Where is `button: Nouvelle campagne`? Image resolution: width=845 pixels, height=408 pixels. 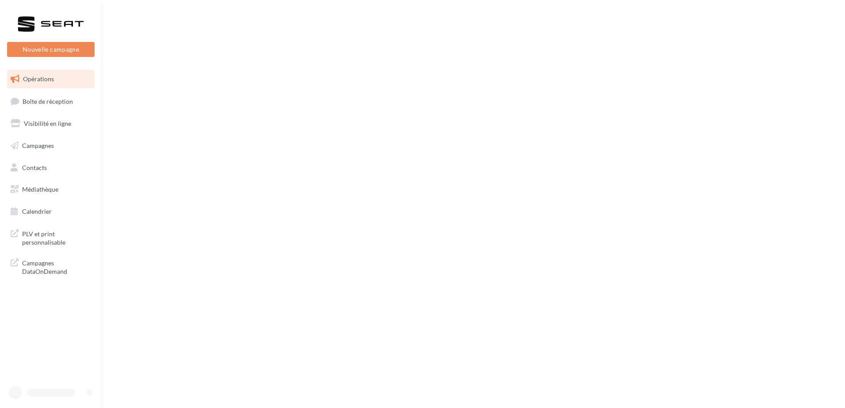
button: Nouvelle campagne is located at coordinates (51, 49).